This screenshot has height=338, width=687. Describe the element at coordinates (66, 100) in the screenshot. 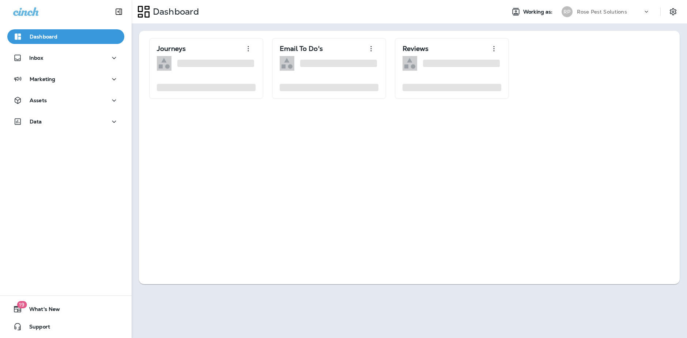

I see `button: Assets` at that location.